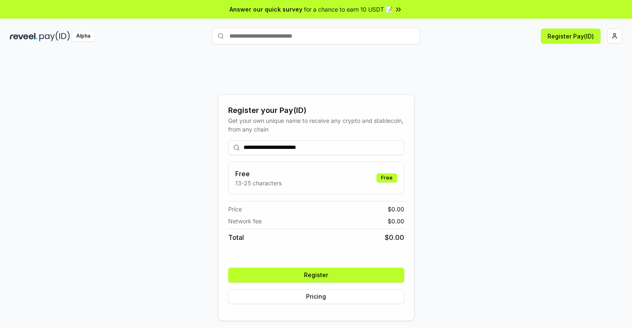 The image size is (632, 328). Describe the element at coordinates (316, 125) in the screenshot. I see `div: Get your own unique name to receive any crypto and stablecoin, from any chain` at that location.